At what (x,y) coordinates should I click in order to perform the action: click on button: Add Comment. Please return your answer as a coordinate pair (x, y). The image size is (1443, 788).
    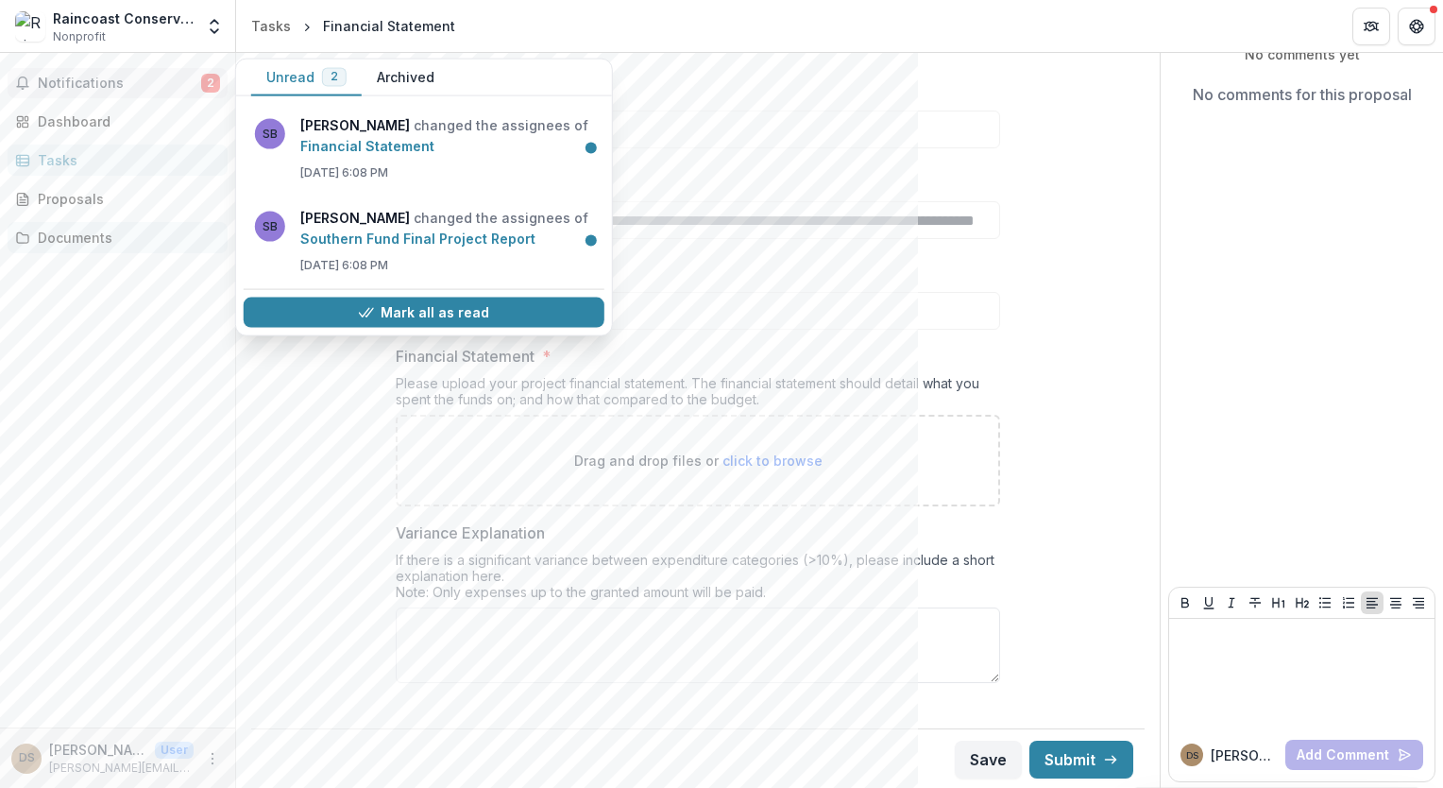
    Looking at the image, I should click on (1354, 755).